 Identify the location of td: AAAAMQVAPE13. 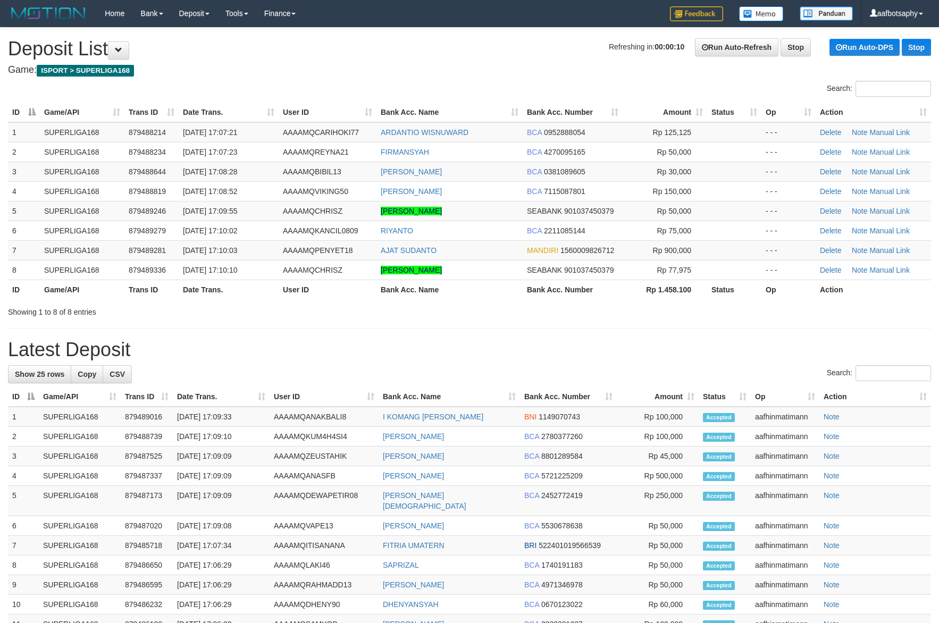
(324, 526).